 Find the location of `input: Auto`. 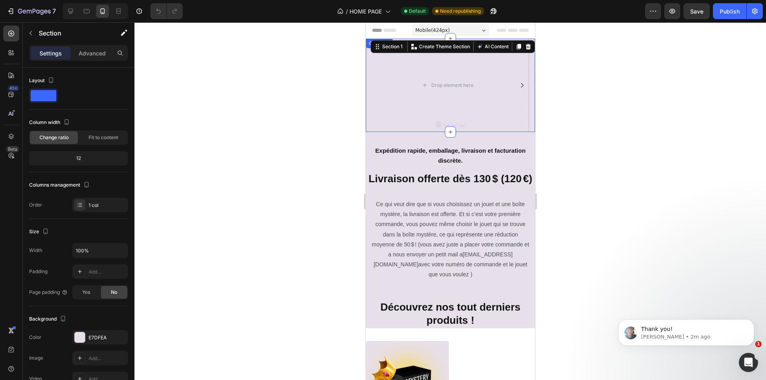

input: Auto is located at coordinates (100, 251).